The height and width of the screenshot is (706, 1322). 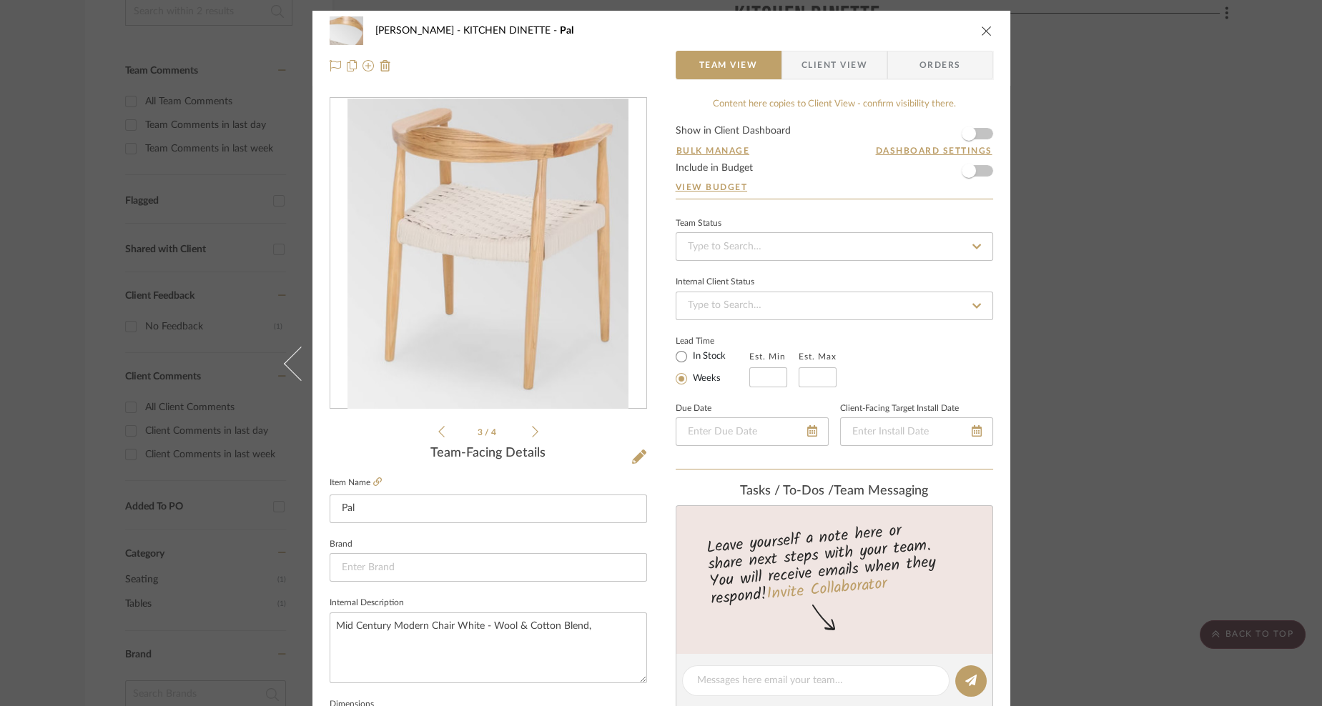 I want to click on img: 60c23cee-6f7f-4a04-8add-b98c2edcdbc5_436x436.jpg, so click(x=487, y=254).